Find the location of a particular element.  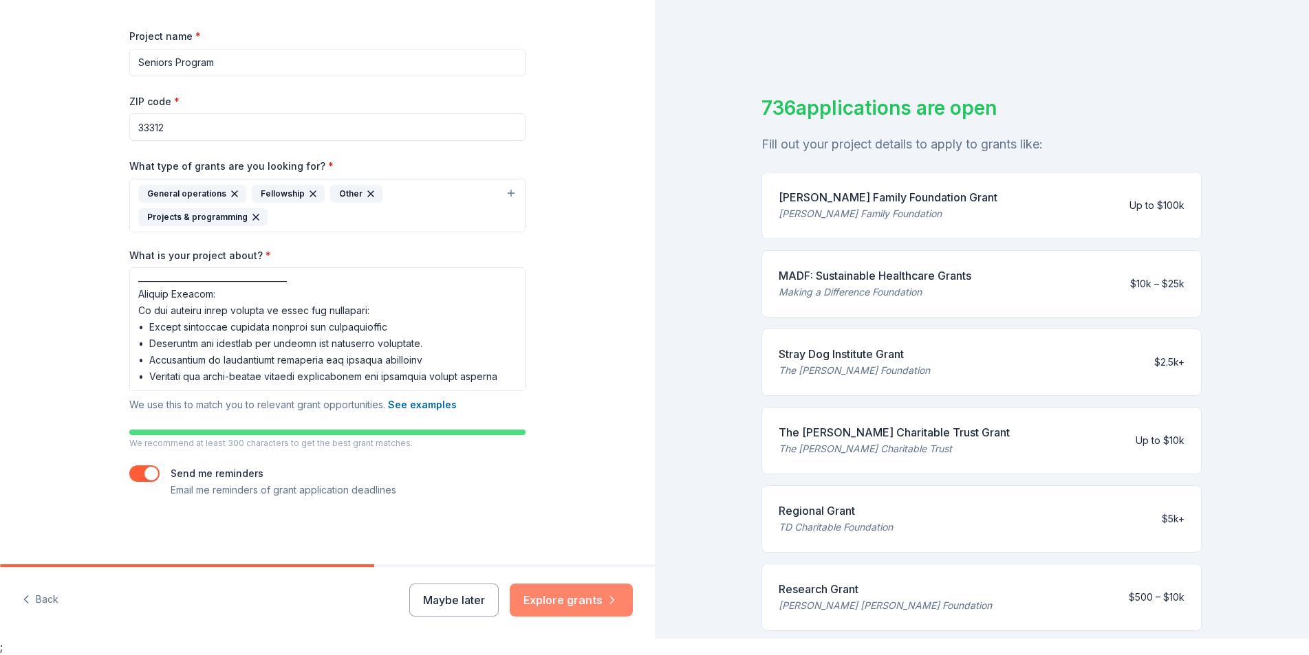

span: We use this to match you to relevant grant opportunities. is located at coordinates (293, 404).